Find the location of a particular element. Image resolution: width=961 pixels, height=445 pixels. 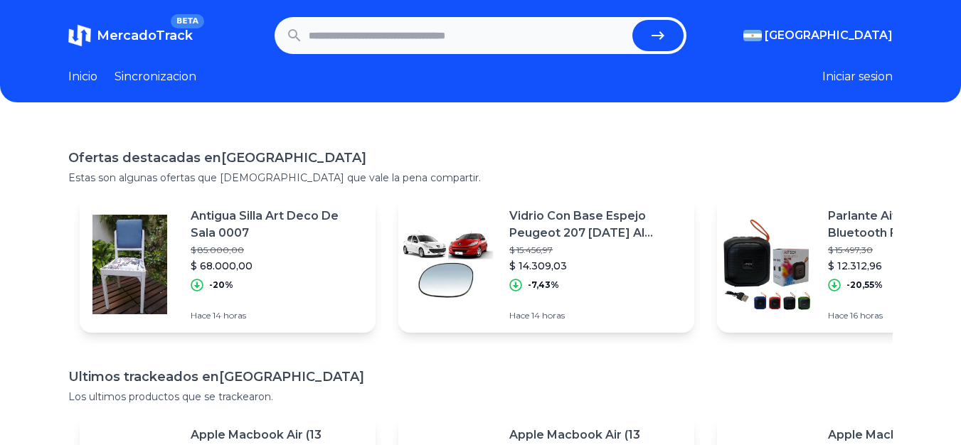

span: MercadoTrack is located at coordinates (144, 36).